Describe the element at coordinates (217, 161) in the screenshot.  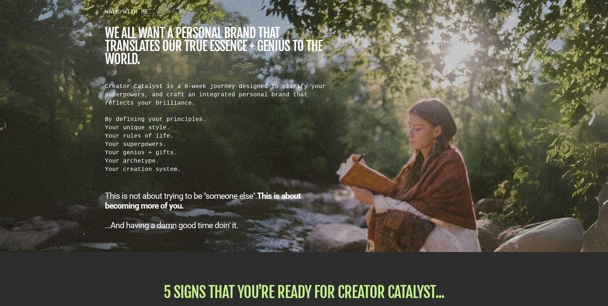
I see `div: Your archetype.` at that location.